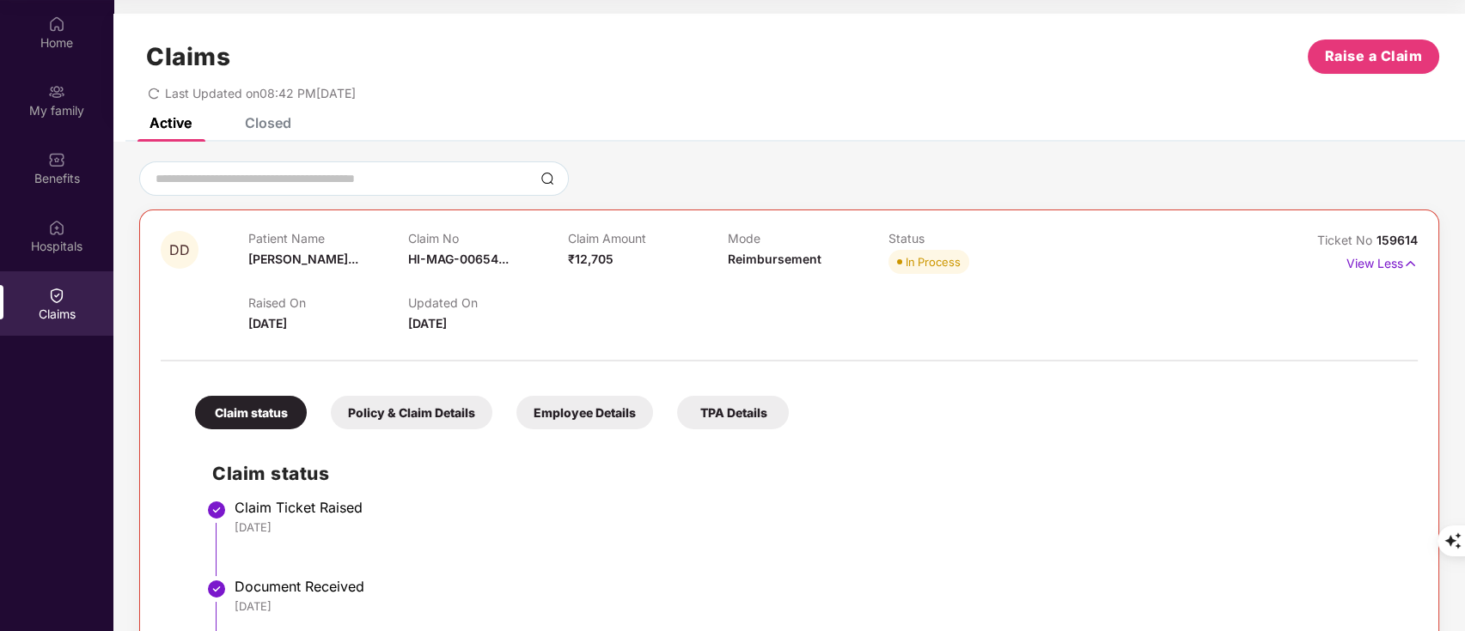 Image resolution: width=1465 pixels, height=631 pixels. Describe the element at coordinates (154, 93) in the screenshot. I see `span: redo` at that location.